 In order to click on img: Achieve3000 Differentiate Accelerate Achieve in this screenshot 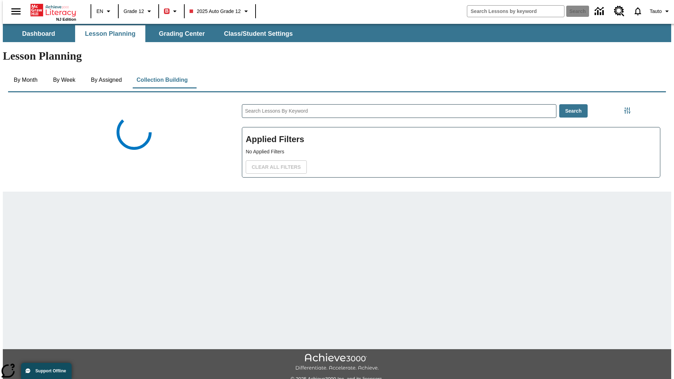, I will do `click(337, 363)`.